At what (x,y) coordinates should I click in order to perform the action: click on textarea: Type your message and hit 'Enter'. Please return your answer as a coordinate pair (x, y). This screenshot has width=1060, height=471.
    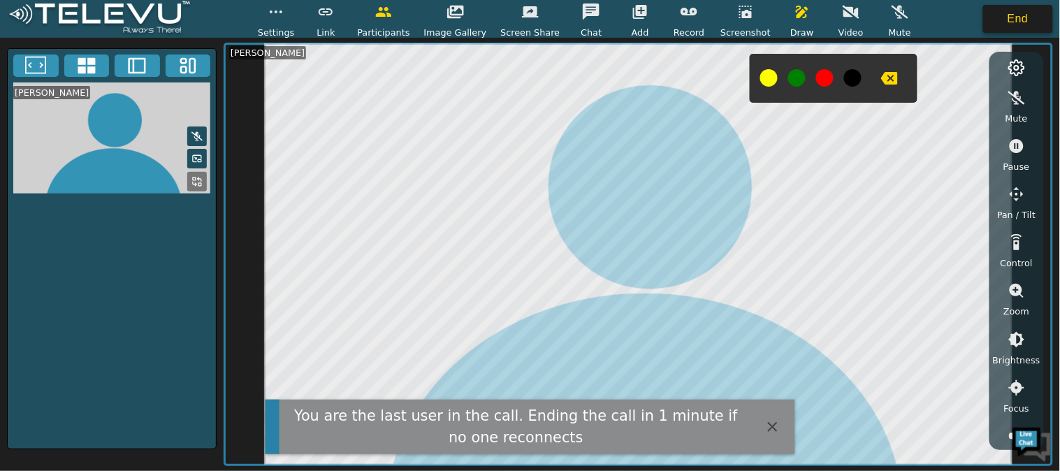
    Looking at the image, I should click on (136, 343).